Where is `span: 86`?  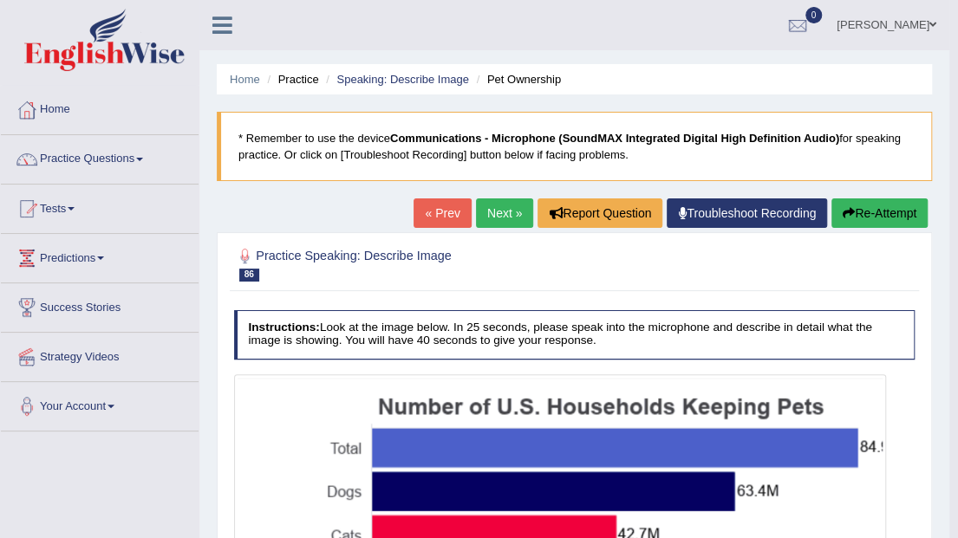 span: 86 is located at coordinates (249, 275).